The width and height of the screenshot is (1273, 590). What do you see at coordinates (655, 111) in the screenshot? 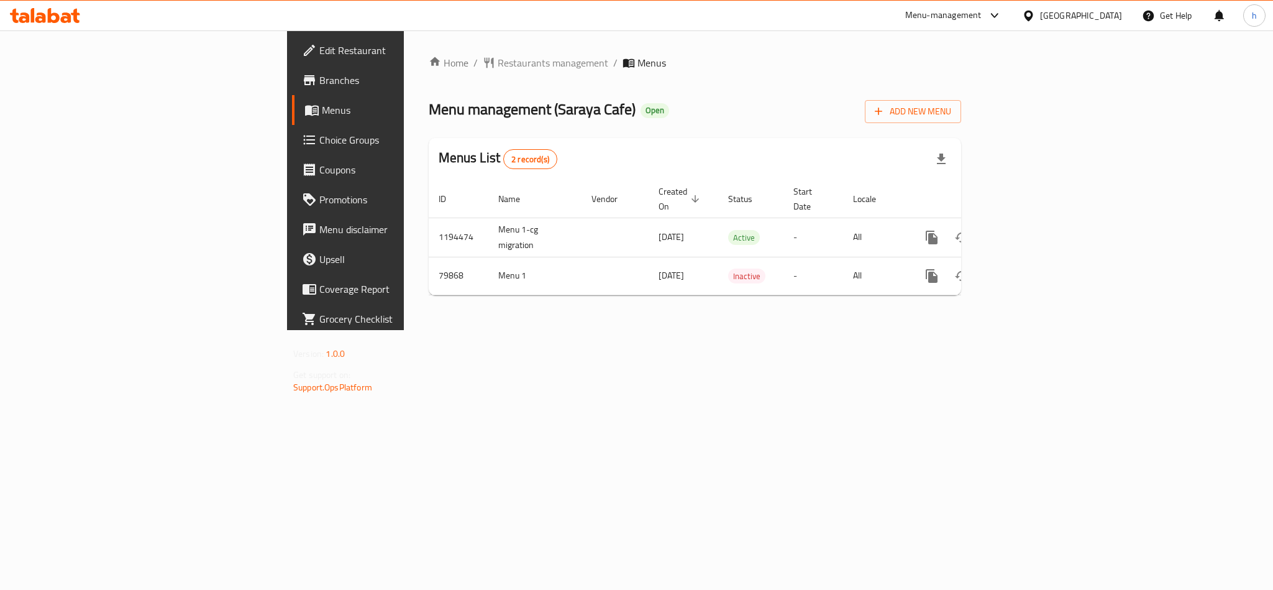
I see `div: Open` at bounding box center [655, 111].